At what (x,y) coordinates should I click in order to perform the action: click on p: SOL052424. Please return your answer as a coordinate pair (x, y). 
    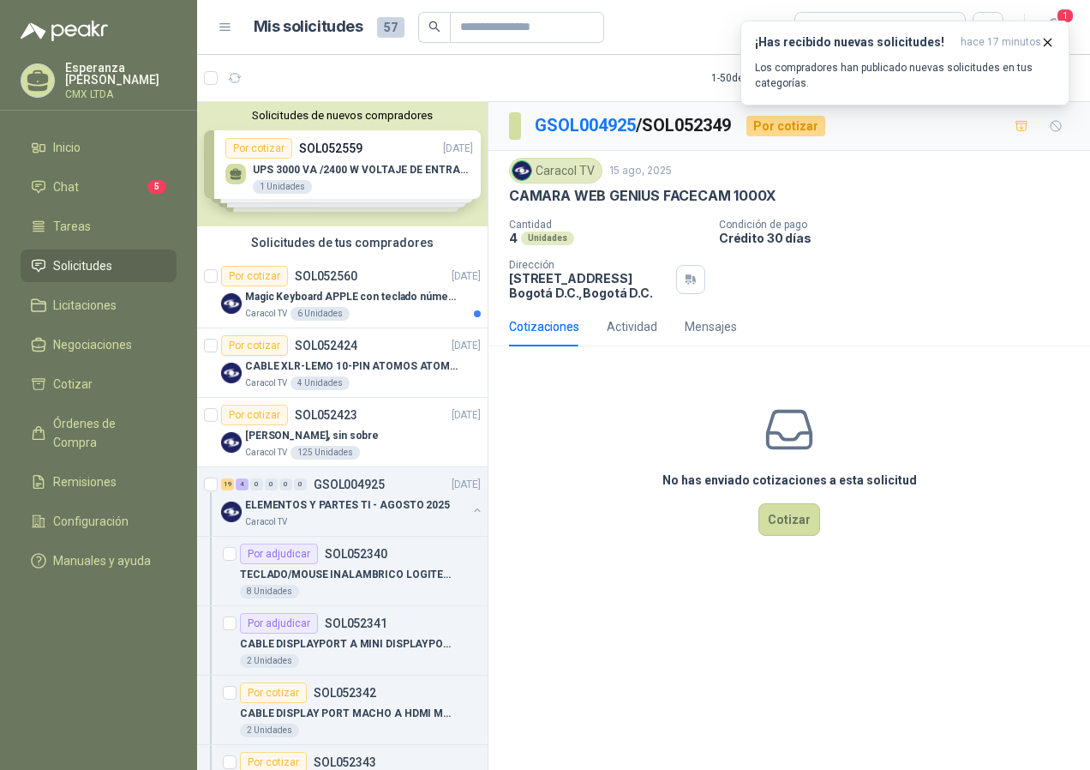
    Looking at the image, I should click on (326, 345).